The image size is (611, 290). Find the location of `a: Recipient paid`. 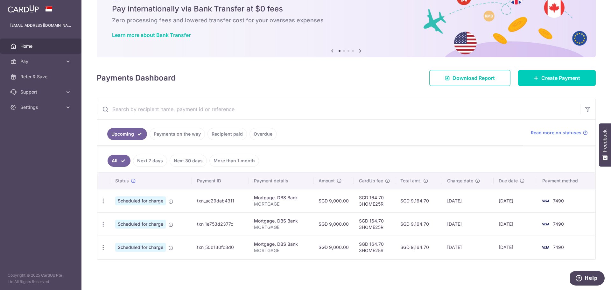

a: Recipient paid is located at coordinates (227, 134).